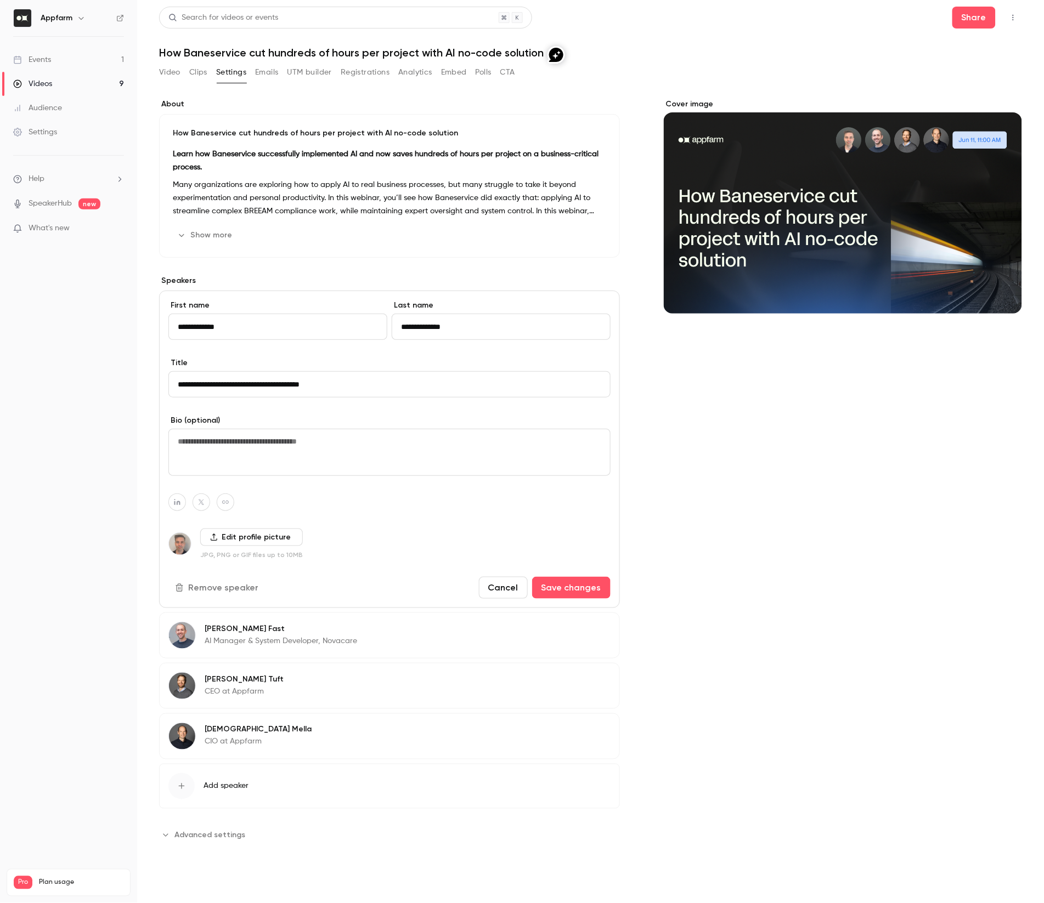 The image size is (1044, 903). Describe the element at coordinates (69, 179) in the screenshot. I see `li: help-dropdown-opener` at that location.